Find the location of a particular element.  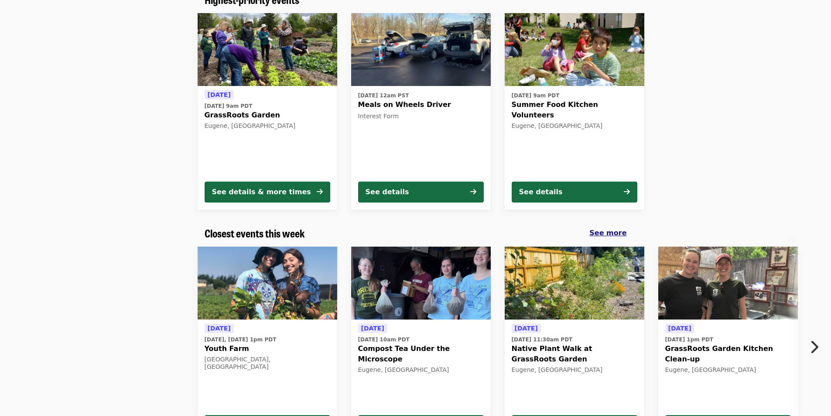

img: Compost Tea Under the Microscope organized by FOOD For Lane County is located at coordinates (421, 283).